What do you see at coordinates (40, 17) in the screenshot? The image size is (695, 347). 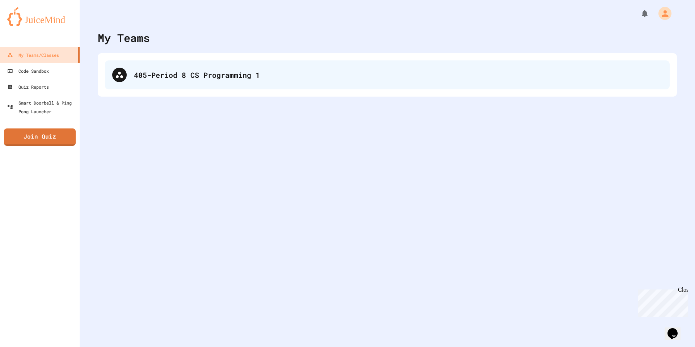 I see `img: logo-orange.svg` at bounding box center [40, 17].